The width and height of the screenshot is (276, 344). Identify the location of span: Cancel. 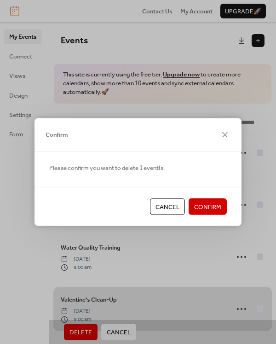
(168, 207).